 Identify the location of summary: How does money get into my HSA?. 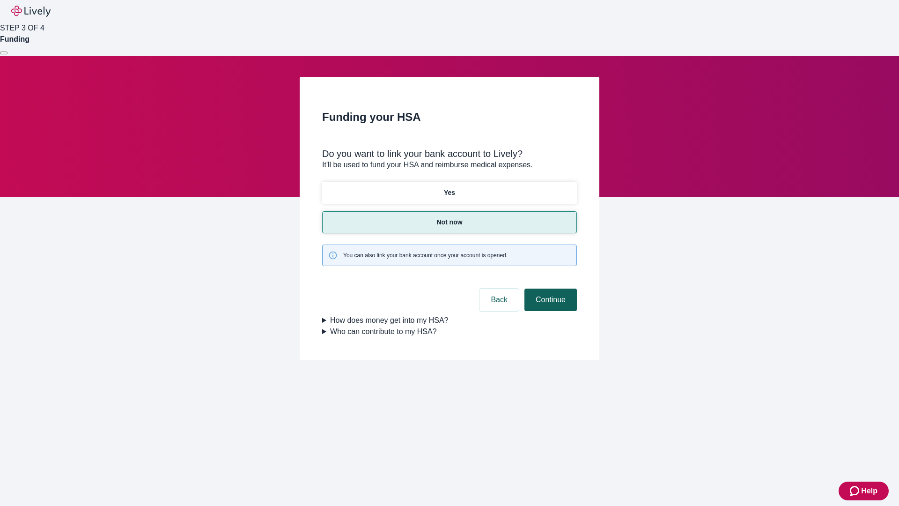
(449, 320).